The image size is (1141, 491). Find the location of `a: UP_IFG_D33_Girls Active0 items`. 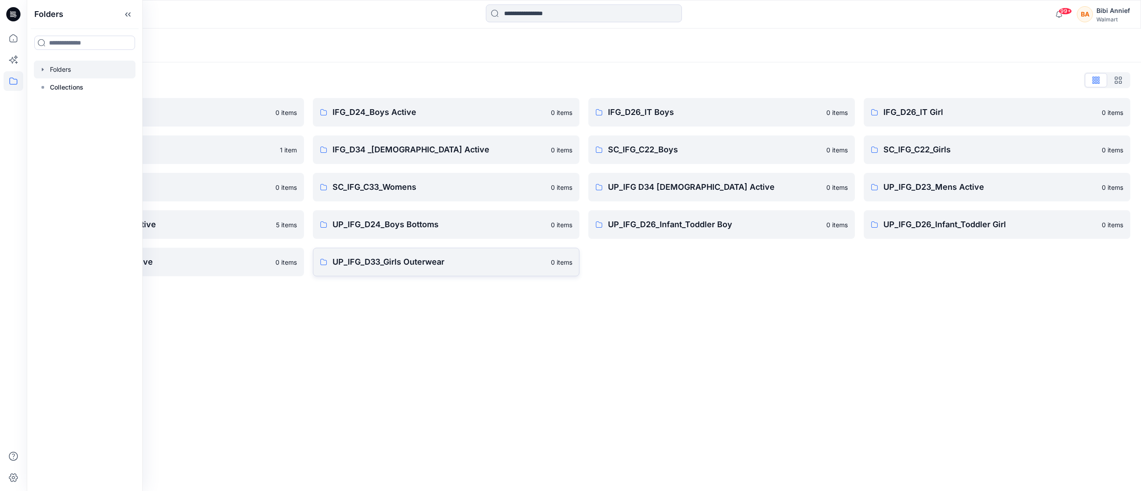

a: UP_IFG_D33_Girls Active0 items is located at coordinates (171, 262).